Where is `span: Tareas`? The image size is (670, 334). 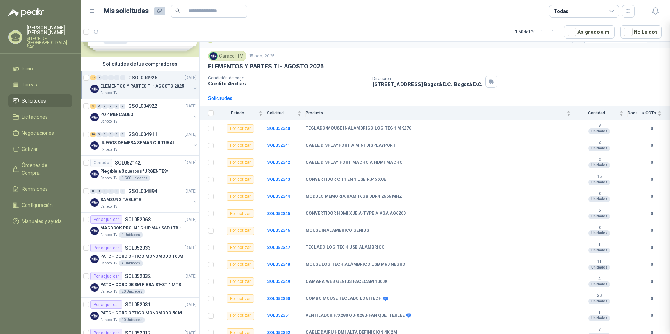 span: Tareas is located at coordinates (29, 85).